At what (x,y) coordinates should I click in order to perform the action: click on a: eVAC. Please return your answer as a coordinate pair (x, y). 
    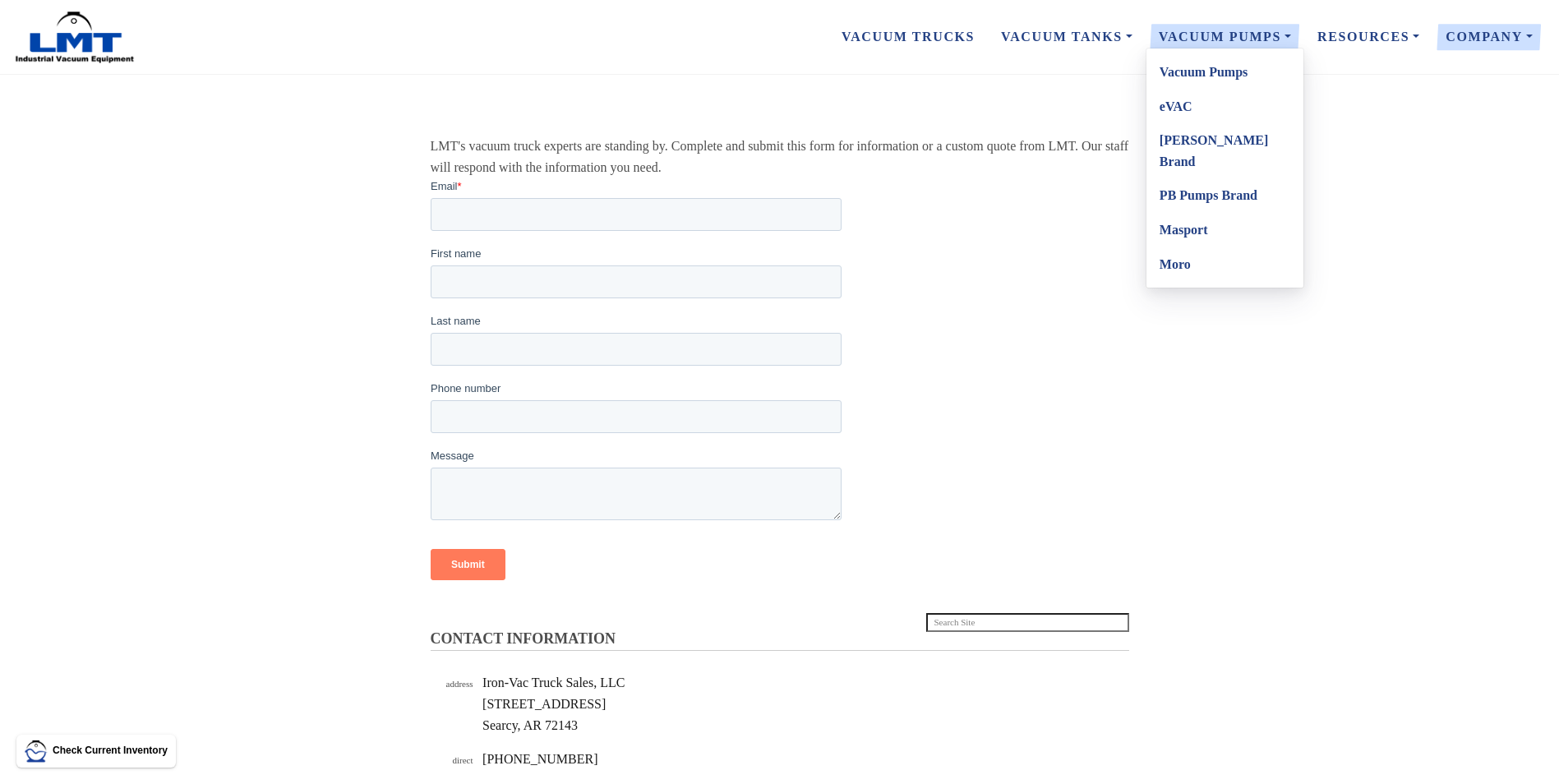
    Looking at the image, I should click on (1225, 107).